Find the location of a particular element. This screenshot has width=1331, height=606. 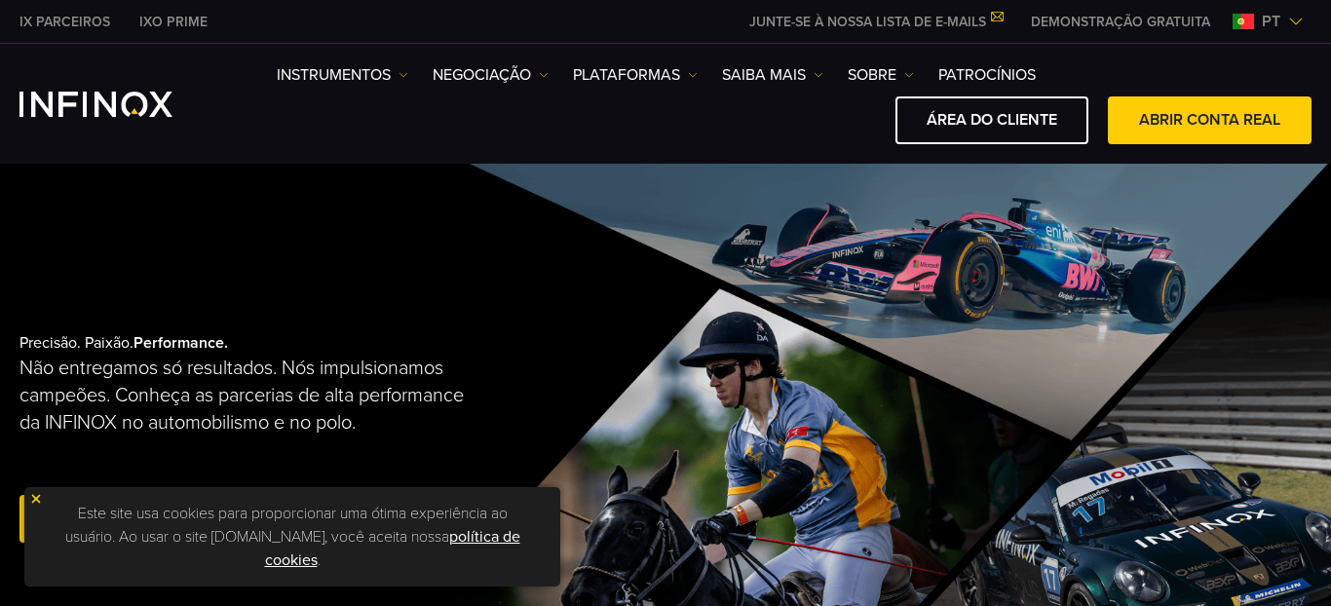

a: ÁREA DO CLIENTE is located at coordinates (992, 120).